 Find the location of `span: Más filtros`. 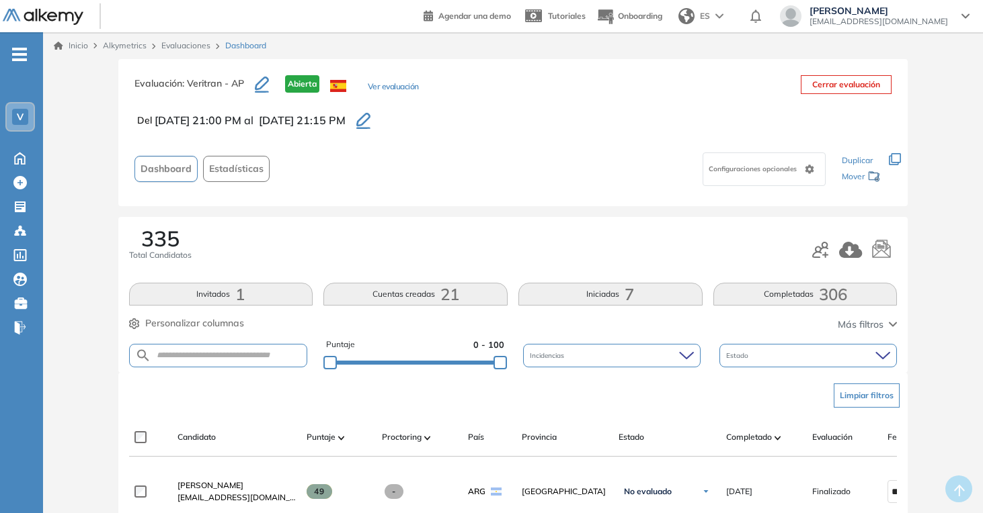

span: Más filtros is located at coordinates (860, 325).